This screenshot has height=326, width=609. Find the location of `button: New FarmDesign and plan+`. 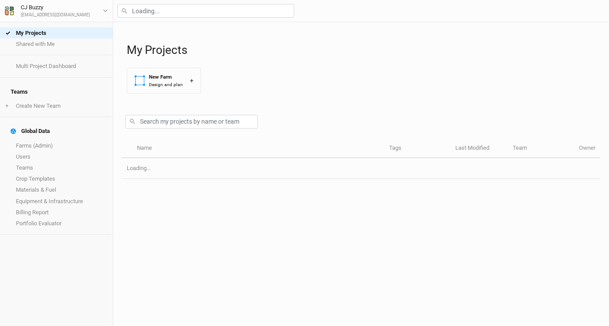

button: New FarmDesign and plan+ is located at coordinates (164, 80).